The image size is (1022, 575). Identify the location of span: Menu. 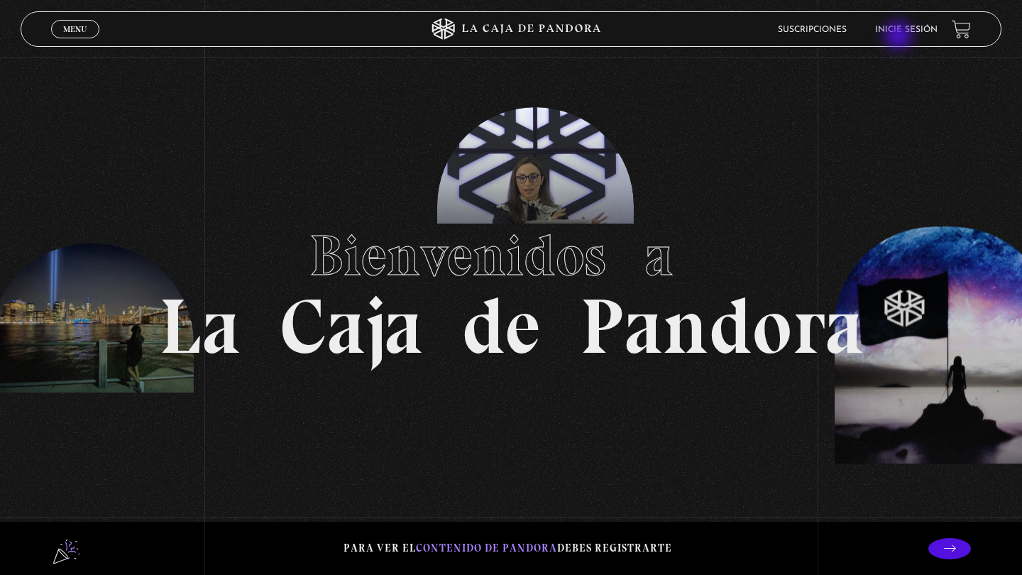
(74, 29).